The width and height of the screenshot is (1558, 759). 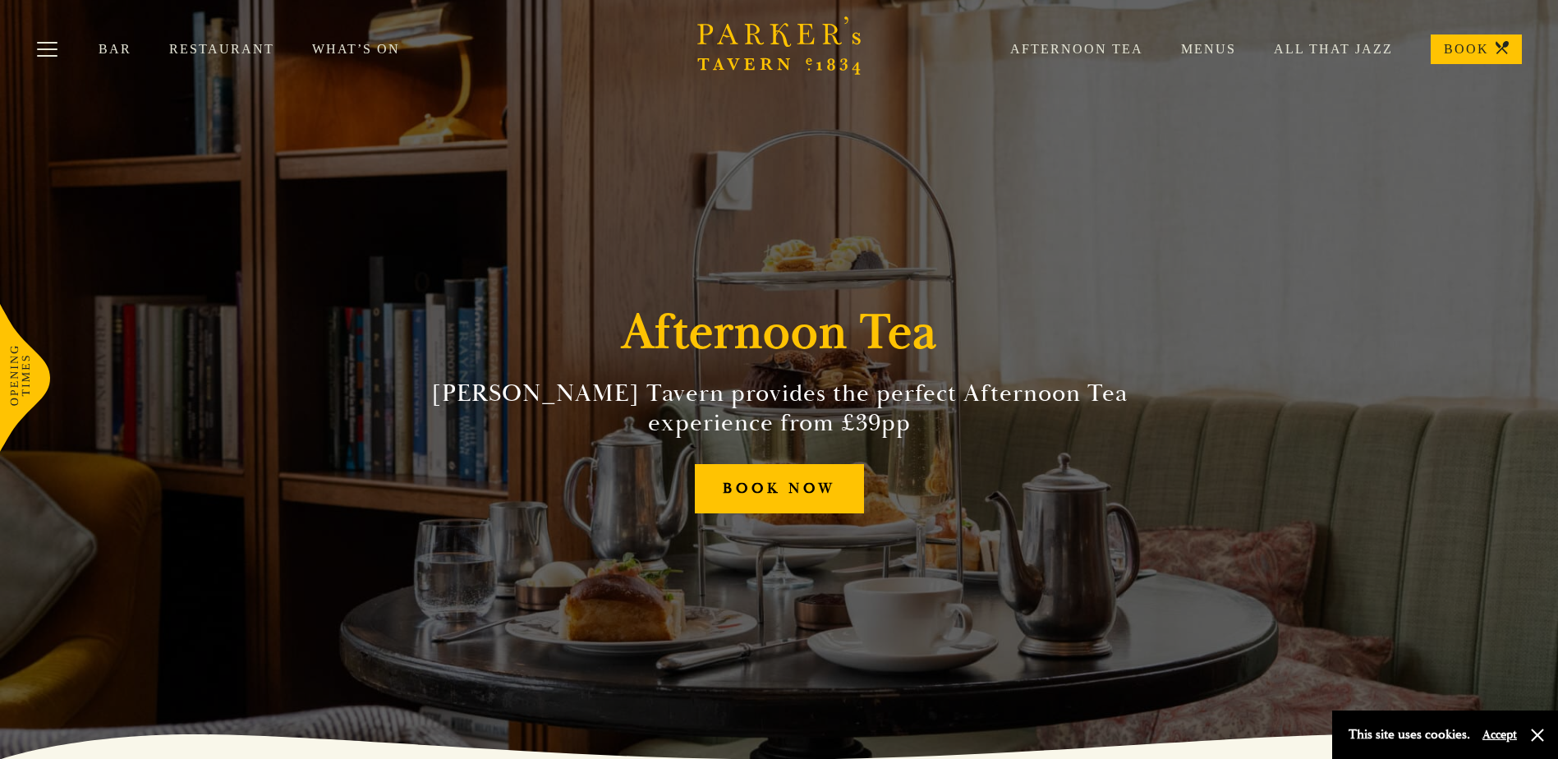 What do you see at coordinates (1500, 734) in the screenshot?
I see `button: Accept` at bounding box center [1500, 734].